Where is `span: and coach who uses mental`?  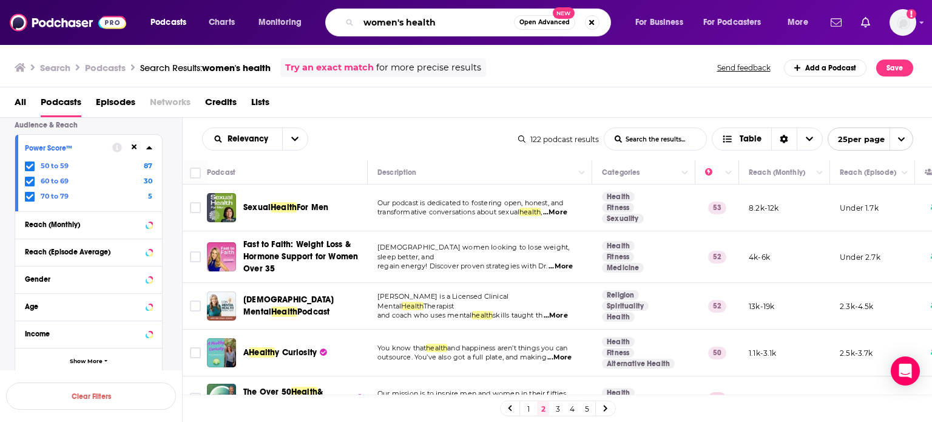 span: and coach who uses mental is located at coordinates (424, 315).